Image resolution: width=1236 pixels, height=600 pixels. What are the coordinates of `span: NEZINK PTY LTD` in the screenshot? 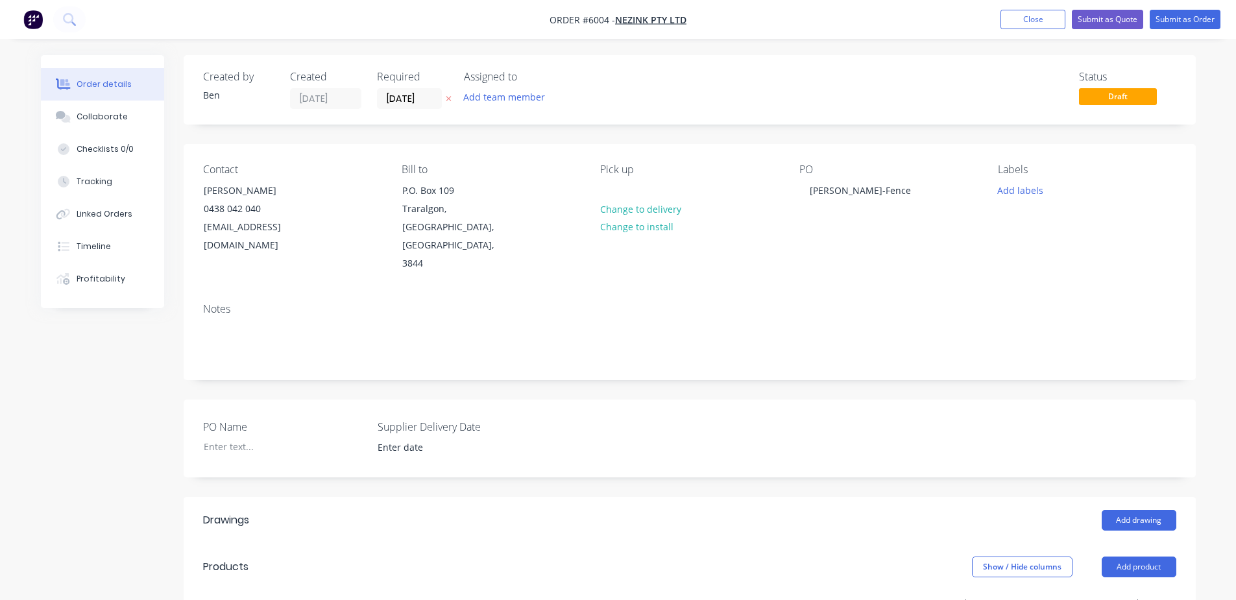 It's located at (651, 19).